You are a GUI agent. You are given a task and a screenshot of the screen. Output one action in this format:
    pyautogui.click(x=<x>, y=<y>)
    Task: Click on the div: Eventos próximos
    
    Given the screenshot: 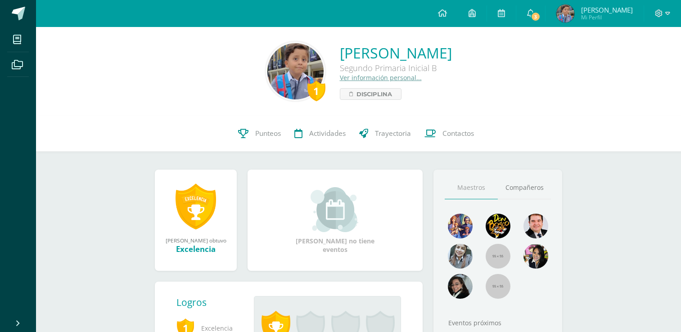 What is the action you would take?
    pyautogui.click(x=498, y=323)
    